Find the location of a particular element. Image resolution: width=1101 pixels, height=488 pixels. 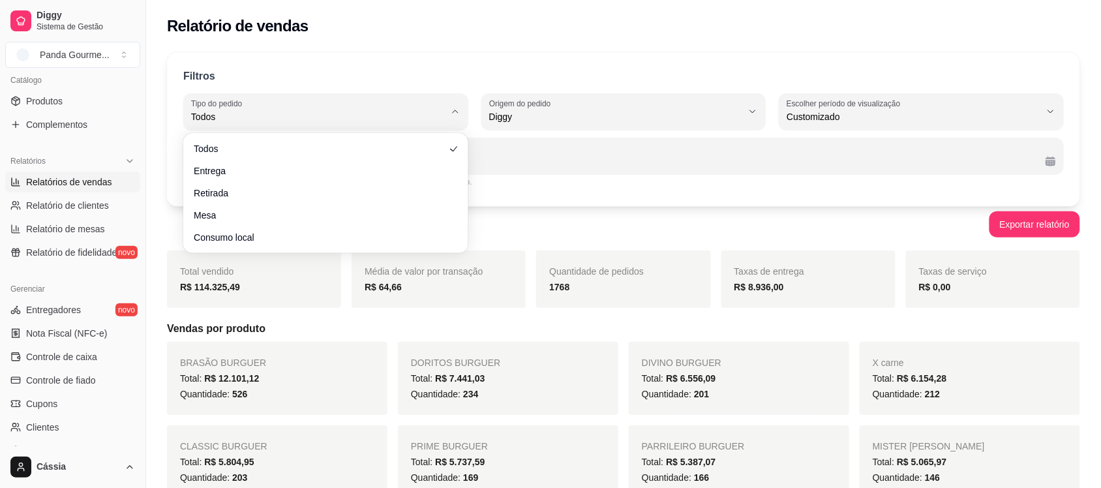

span: Nota Fiscal (NFC-e) is located at coordinates (67, 333).